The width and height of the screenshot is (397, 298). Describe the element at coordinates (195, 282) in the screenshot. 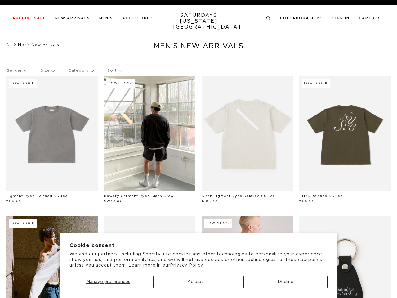

I see `button: Accept` at that location.